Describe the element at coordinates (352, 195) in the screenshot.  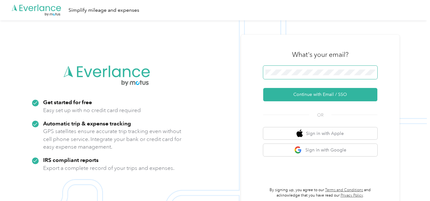
I see `a: Privacy Policy` at that location.